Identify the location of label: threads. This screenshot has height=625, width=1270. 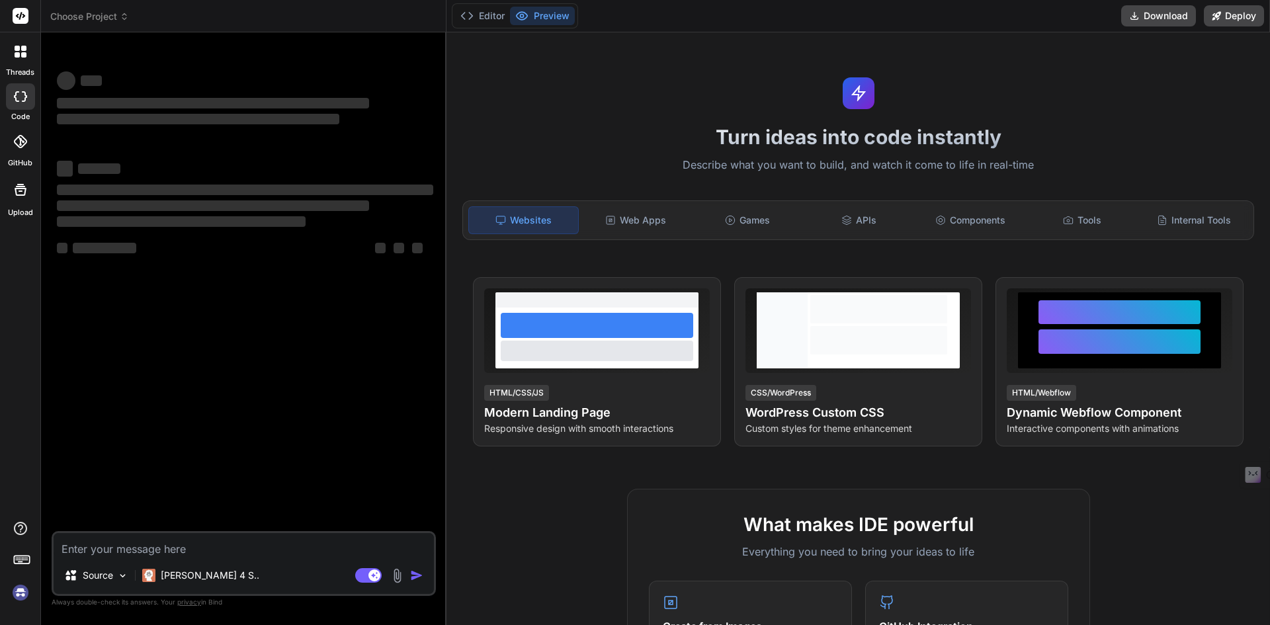
(20, 72).